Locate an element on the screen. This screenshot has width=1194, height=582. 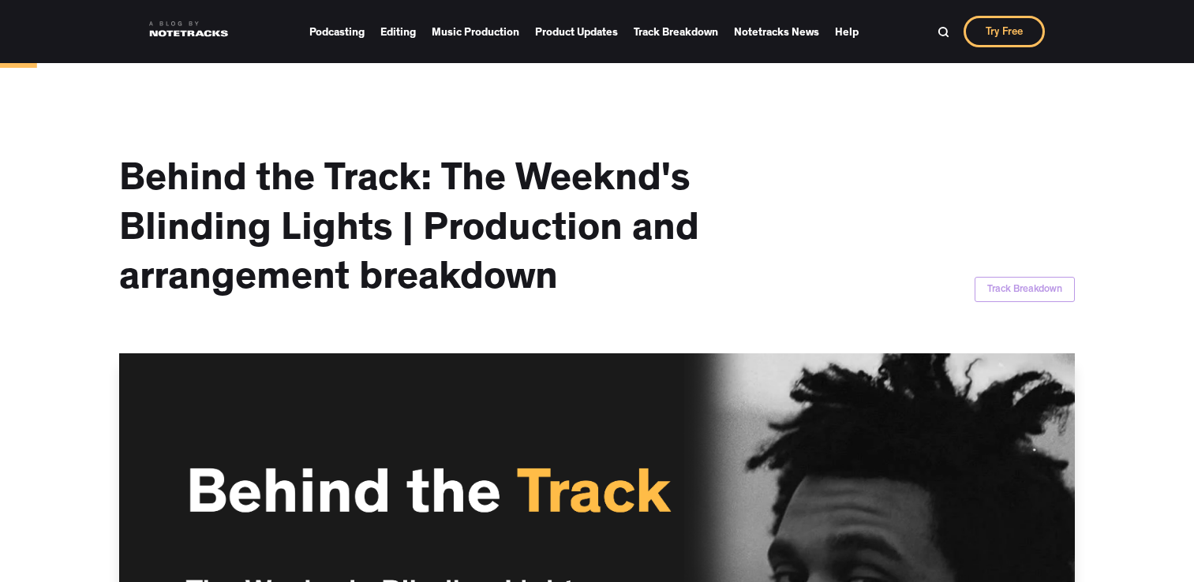
a: Notetracks News is located at coordinates (776, 32).